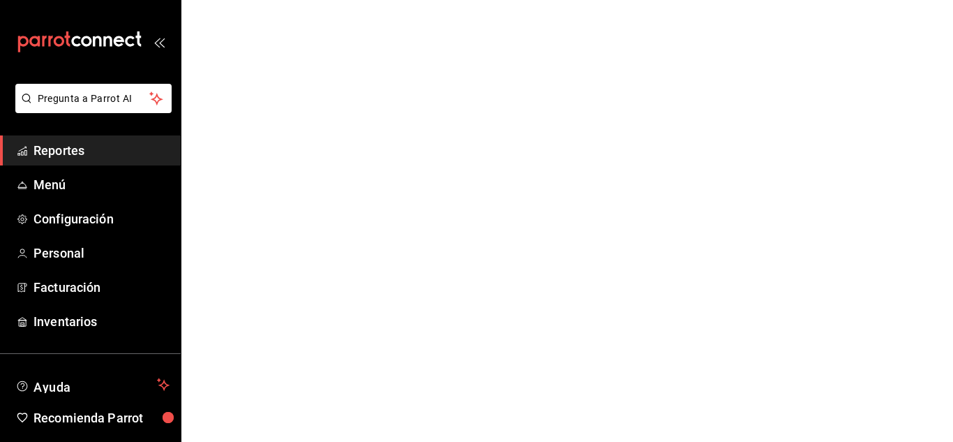 The image size is (953, 442). Describe the element at coordinates (101, 321) in the screenshot. I see `span: Inventarios` at that location.